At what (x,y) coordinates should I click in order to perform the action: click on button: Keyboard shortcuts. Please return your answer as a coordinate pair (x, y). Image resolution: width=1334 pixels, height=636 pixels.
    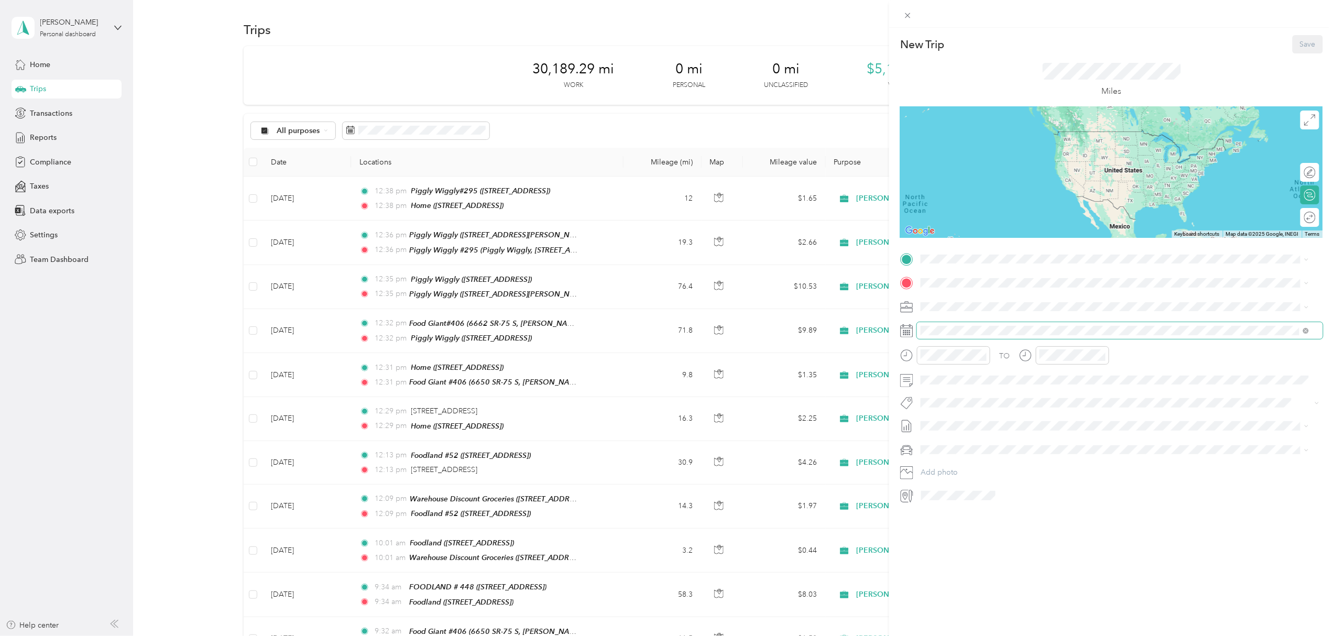
    Looking at the image, I should click on (1197, 234).